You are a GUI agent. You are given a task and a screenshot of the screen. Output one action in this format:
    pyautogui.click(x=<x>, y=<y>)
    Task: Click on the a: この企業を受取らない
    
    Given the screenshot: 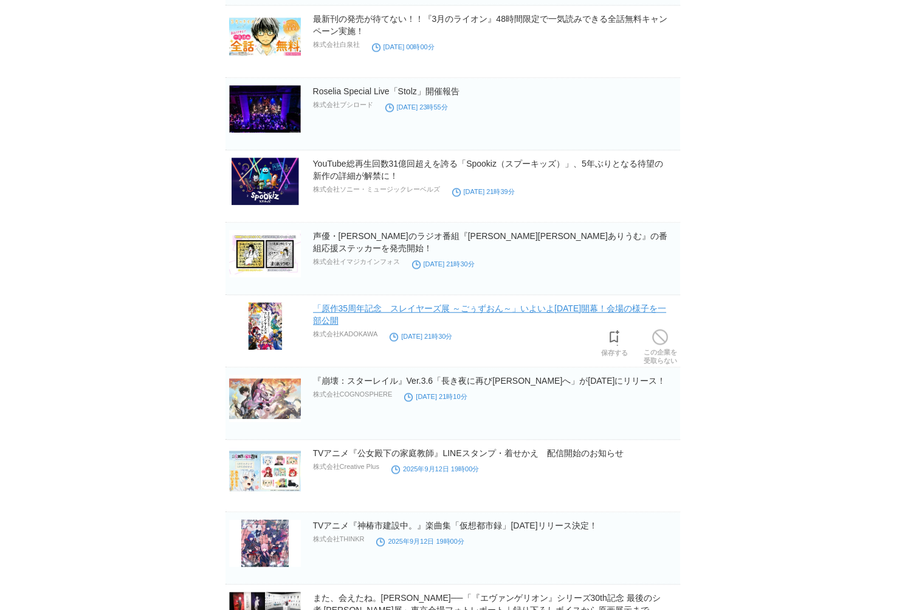 What is the action you would take?
    pyautogui.click(x=660, y=345)
    